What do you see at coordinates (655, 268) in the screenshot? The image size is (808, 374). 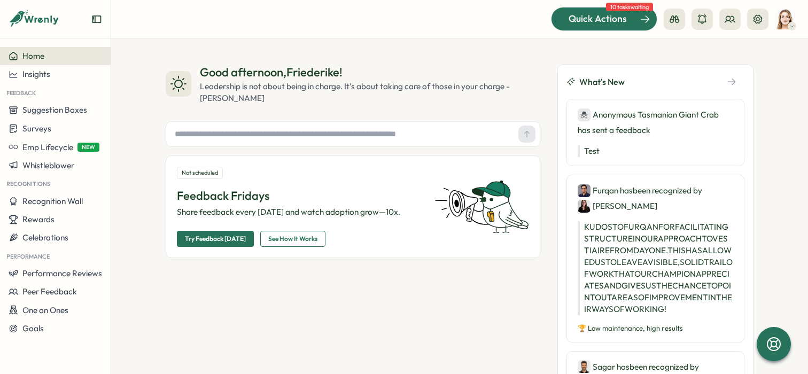 I see `p: KUDOS TO FURQAN FOR FACILITATING STRUCTURE IN OUR APPROACH TO VESTIAIRE FROM DAY ONE. THIS HAS AL...` at bounding box center [655, 268].